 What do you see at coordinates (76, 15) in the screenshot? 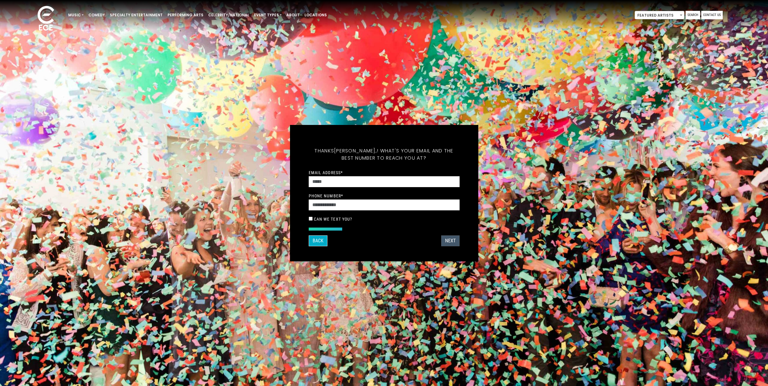
I see `a: Music` at bounding box center [76, 15].